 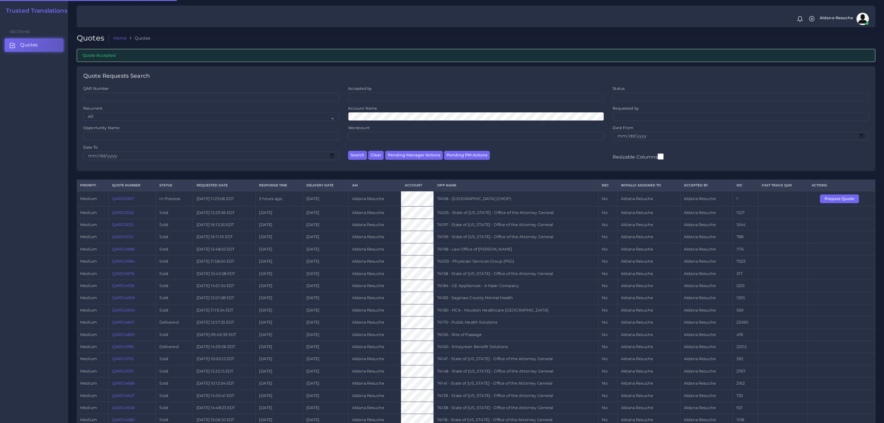 What do you see at coordinates (360, 88) in the screenshot?
I see `label: Accepted by` at bounding box center [360, 88].